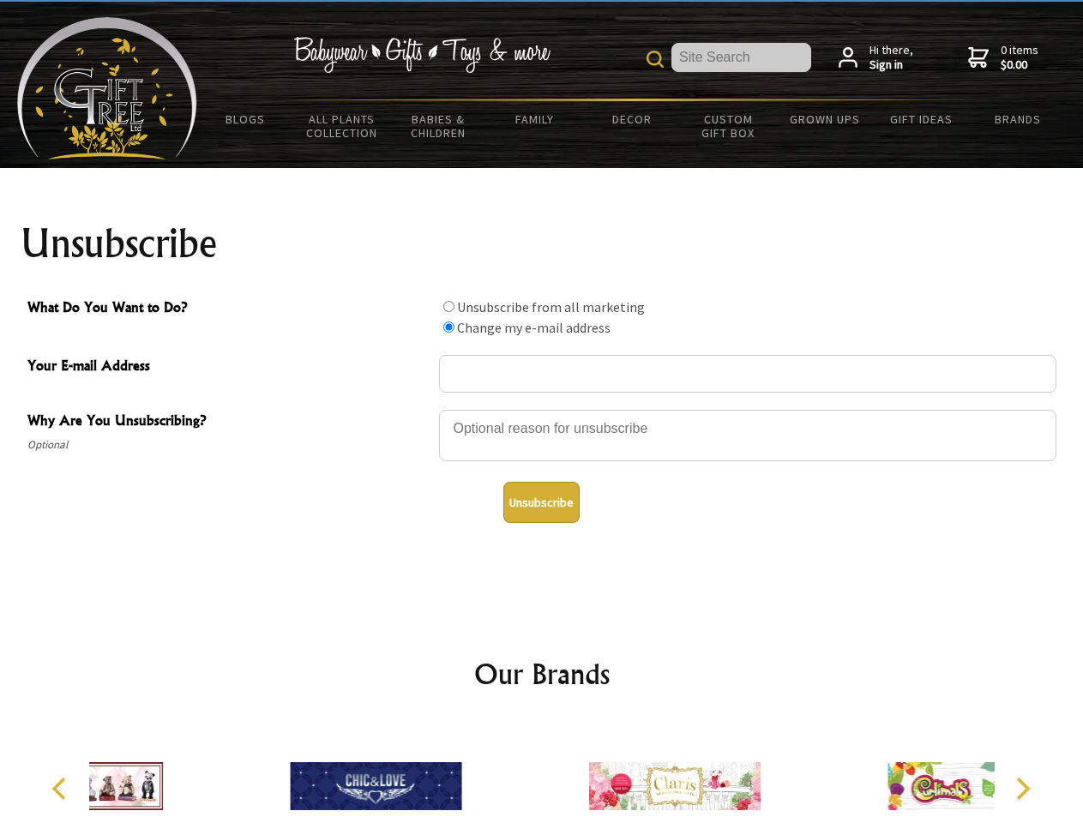 This screenshot has width=1083, height=823. Describe the element at coordinates (875, 57) in the screenshot. I see `a: Hi there,Sign in` at that location.